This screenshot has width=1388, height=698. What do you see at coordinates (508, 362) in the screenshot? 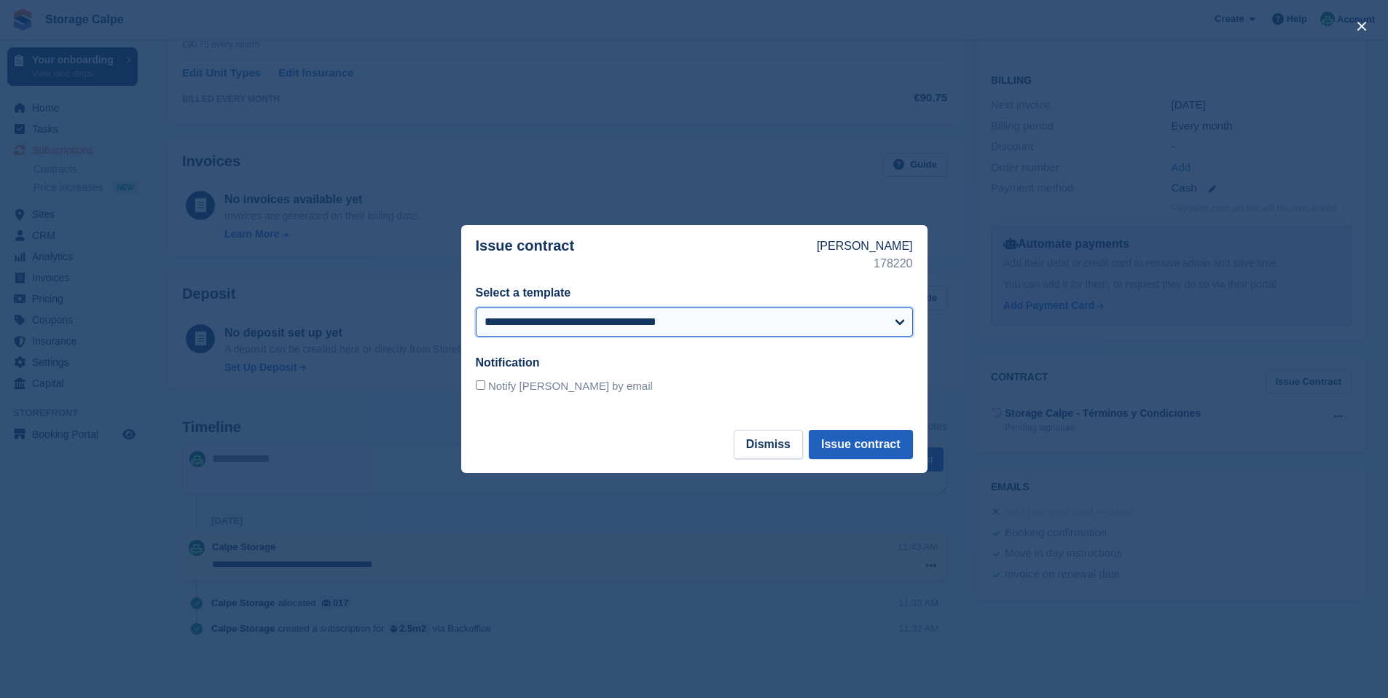
I see `label: Notification` at bounding box center [508, 362].